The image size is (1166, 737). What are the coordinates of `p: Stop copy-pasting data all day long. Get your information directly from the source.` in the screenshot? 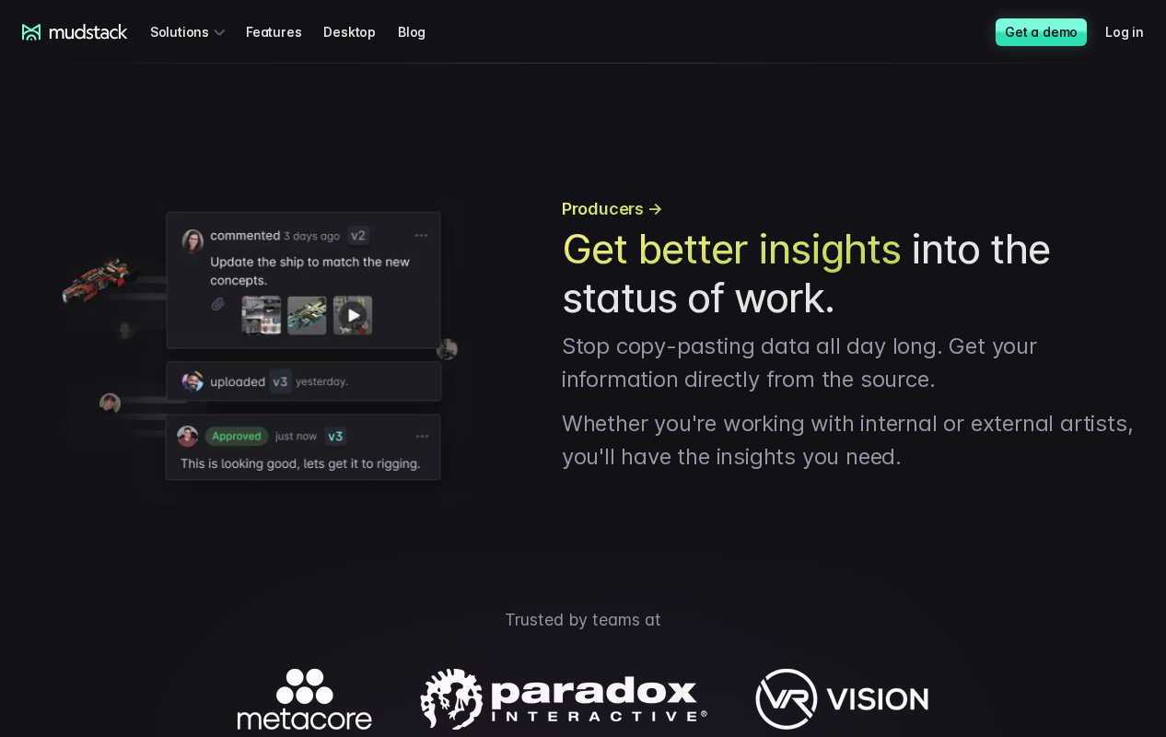 It's located at (853, 363).